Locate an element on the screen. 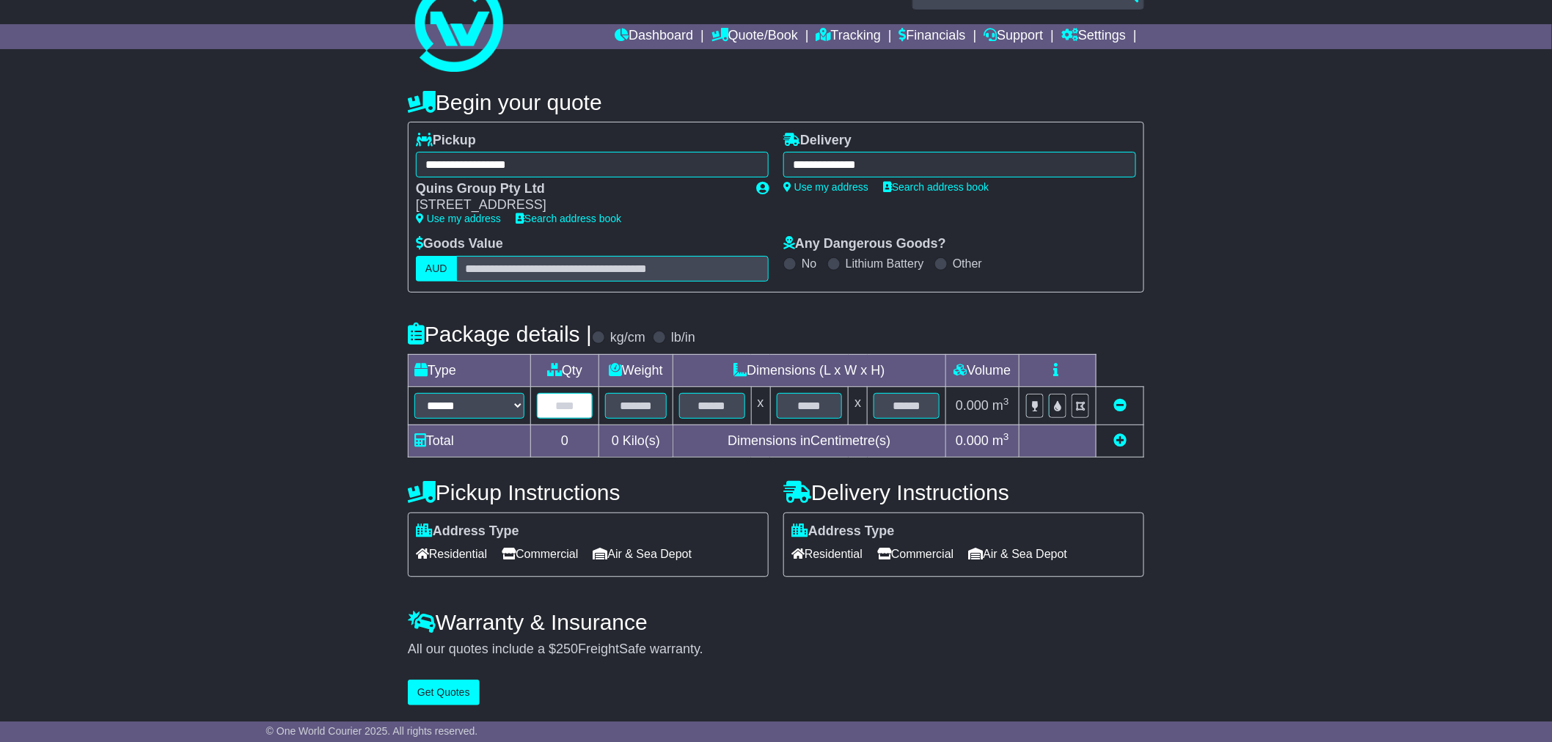  span: 0 is located at coordinates (615, 441).